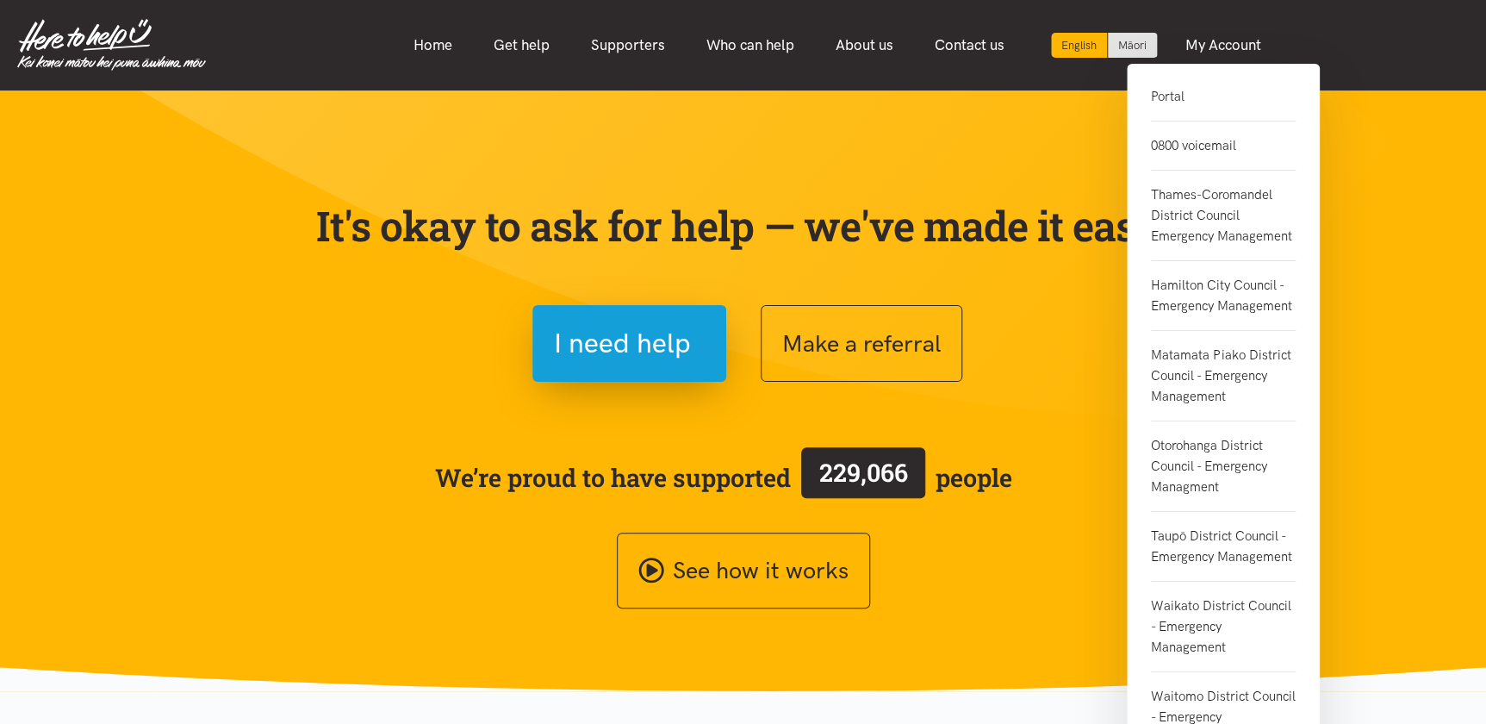 The width and height of the screenshot is (1486, 724). I want to click on a: Hamilton City Council - Emergency Management, so click(1223, 295).